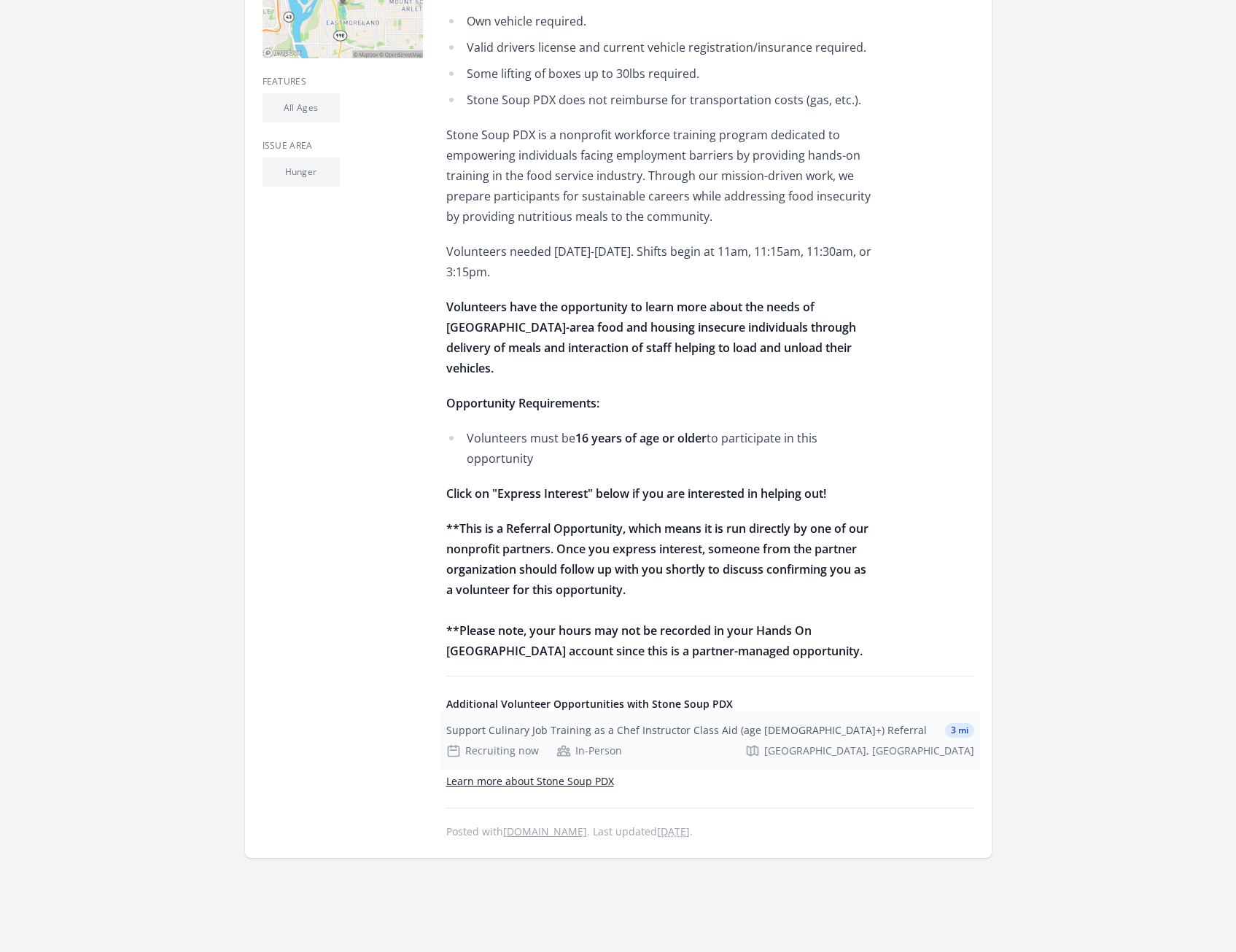 This screenshot has height=952, width=1236. Describe the element at coordinates (342, 82) in the screenshot. I see `h3: Features` at that location.